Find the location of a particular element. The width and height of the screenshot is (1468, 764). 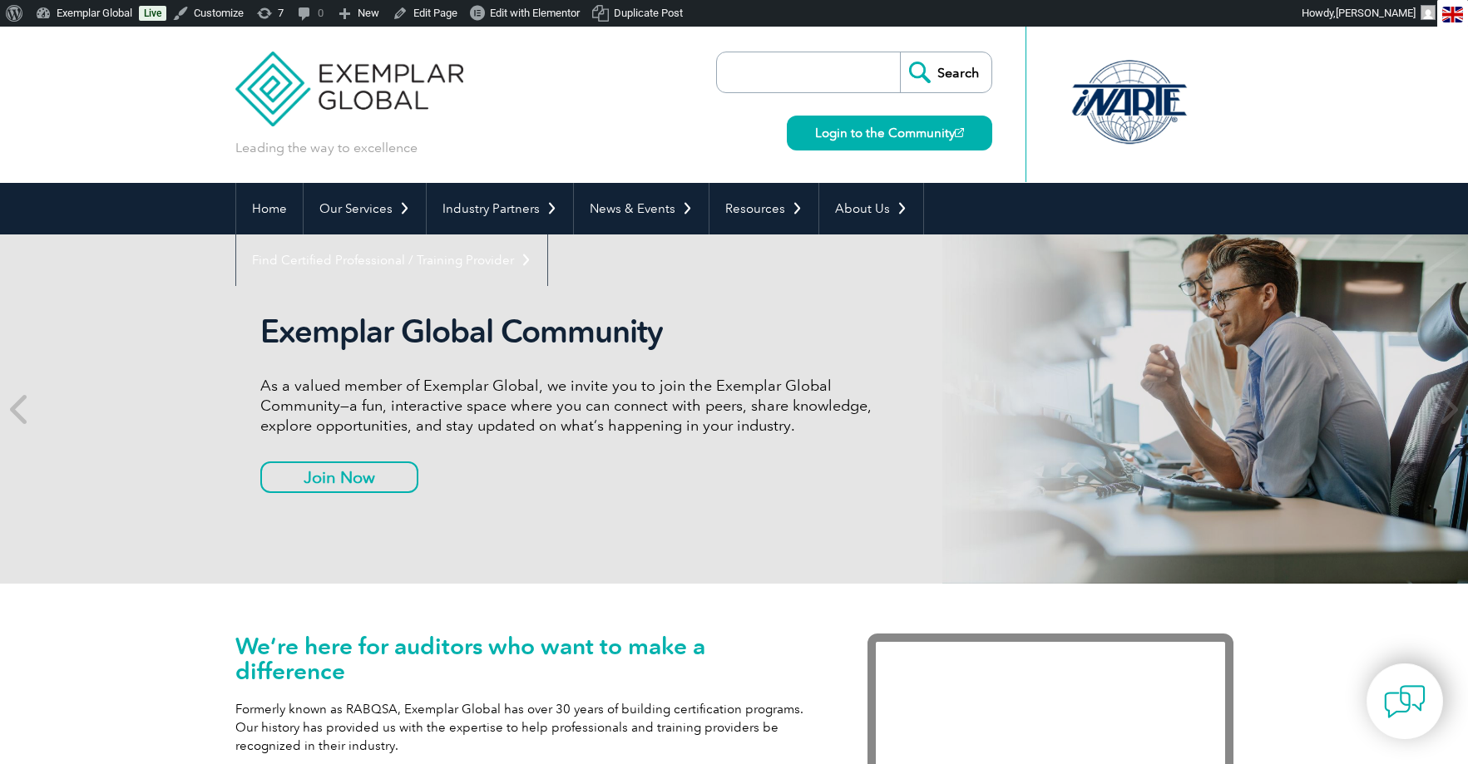

a: Our Services is located at coordinates (364, 209).